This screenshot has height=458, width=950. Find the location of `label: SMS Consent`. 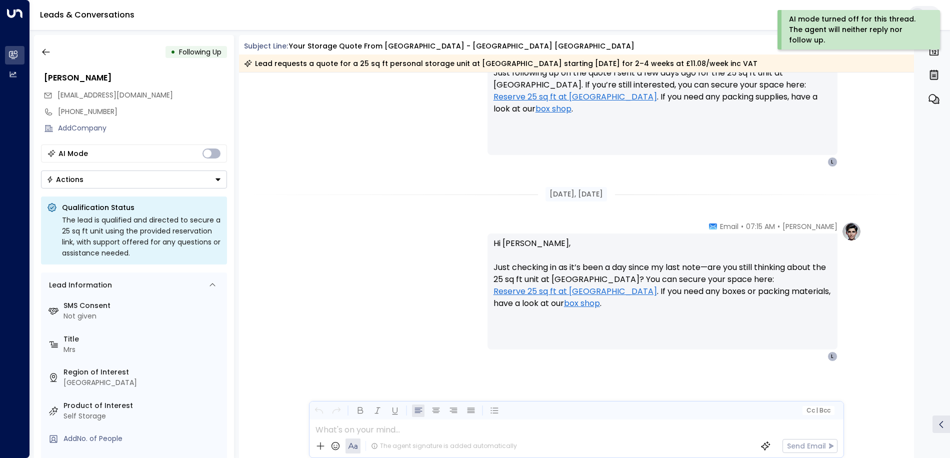

label: SMS Consent is located at coordinates (143, 306).